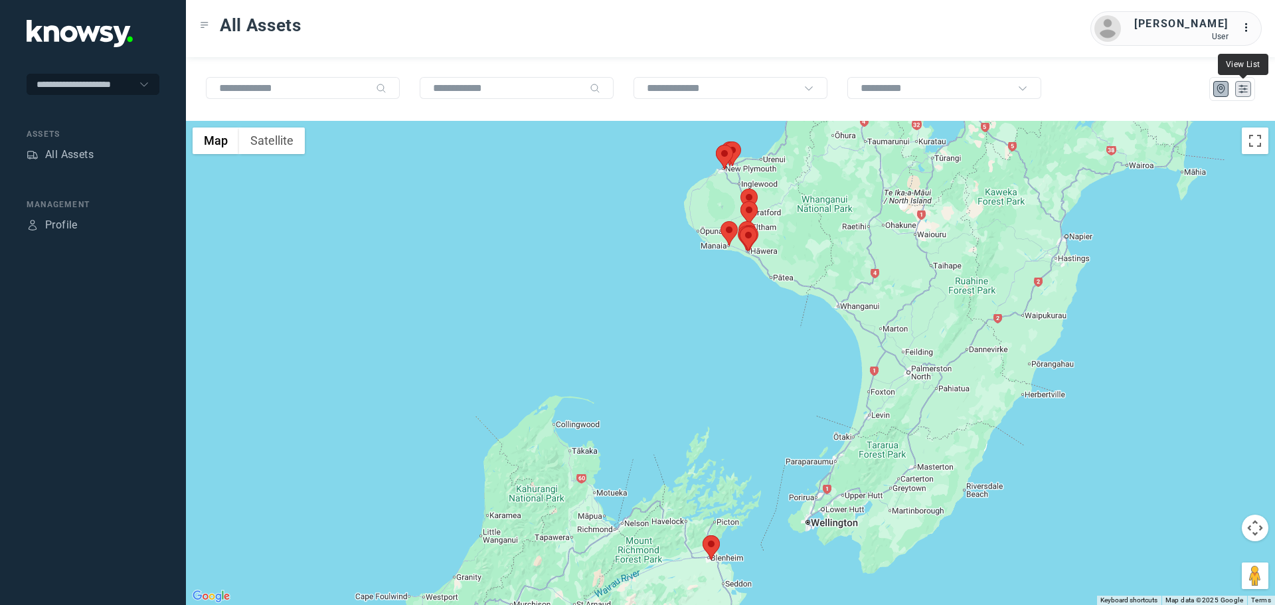 The height and width of the screenshot is (605, 1275). Describe the element at coordinates (80, 33) in the screenshot. I see `img: Application Logo` at that location.